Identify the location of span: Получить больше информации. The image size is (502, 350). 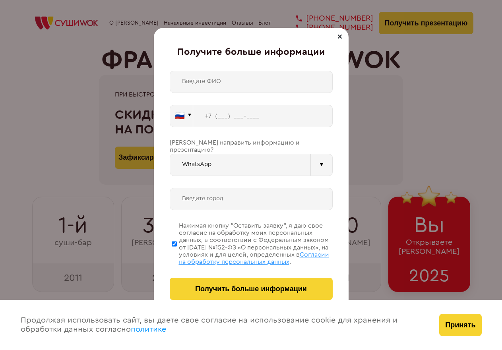
(251, 289).